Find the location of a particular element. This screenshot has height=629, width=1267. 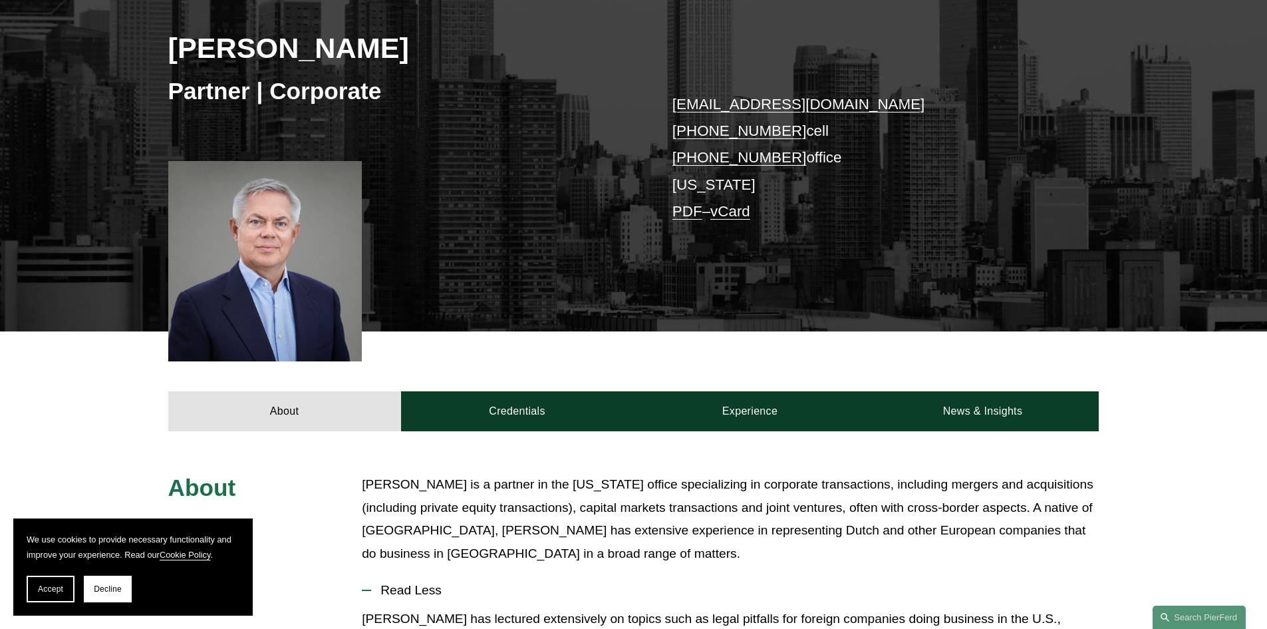

span: Decline is located at coordinates (108, 589).